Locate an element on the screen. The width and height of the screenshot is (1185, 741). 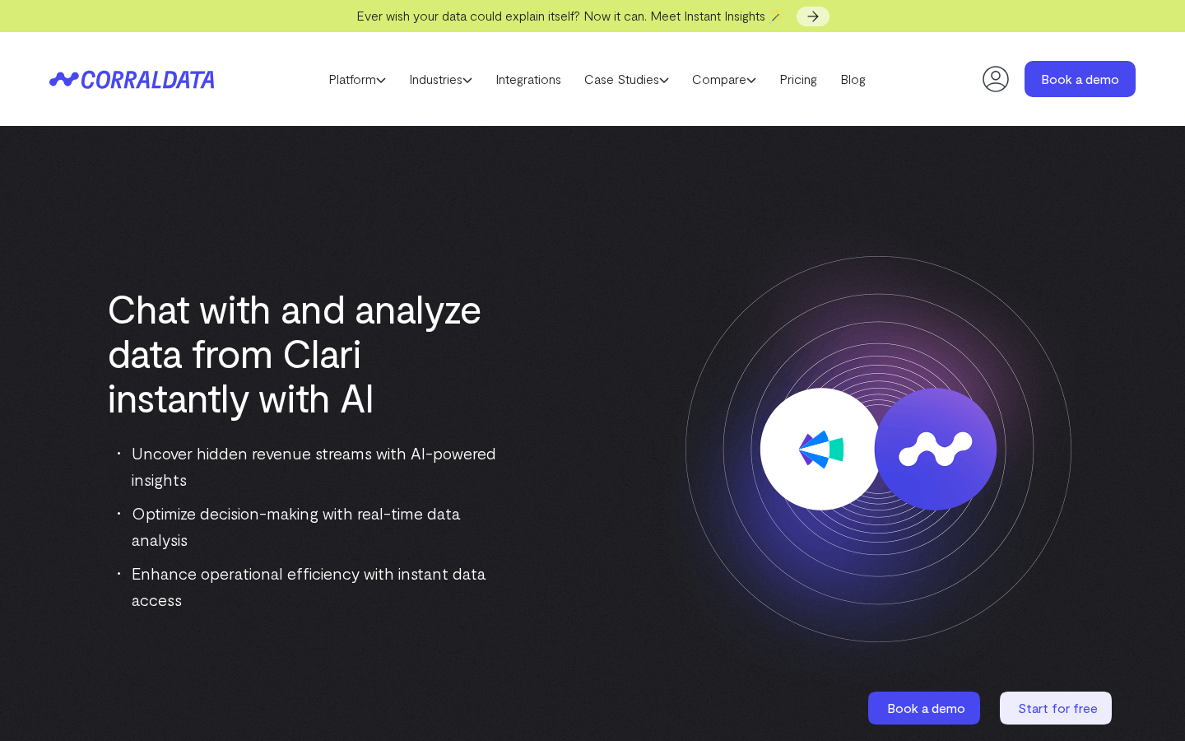
span: Start for free is located at coordinates (1058, 707).